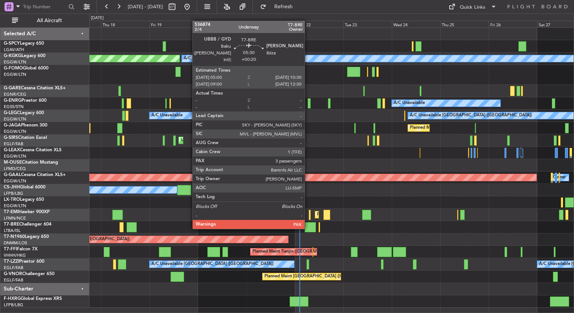 The width and height of the screenshot is (574, 313). What do you see at coordinates (11, 225) in the screenshot?
I see `span: T7-BRE` at bounding box center [11, 225].